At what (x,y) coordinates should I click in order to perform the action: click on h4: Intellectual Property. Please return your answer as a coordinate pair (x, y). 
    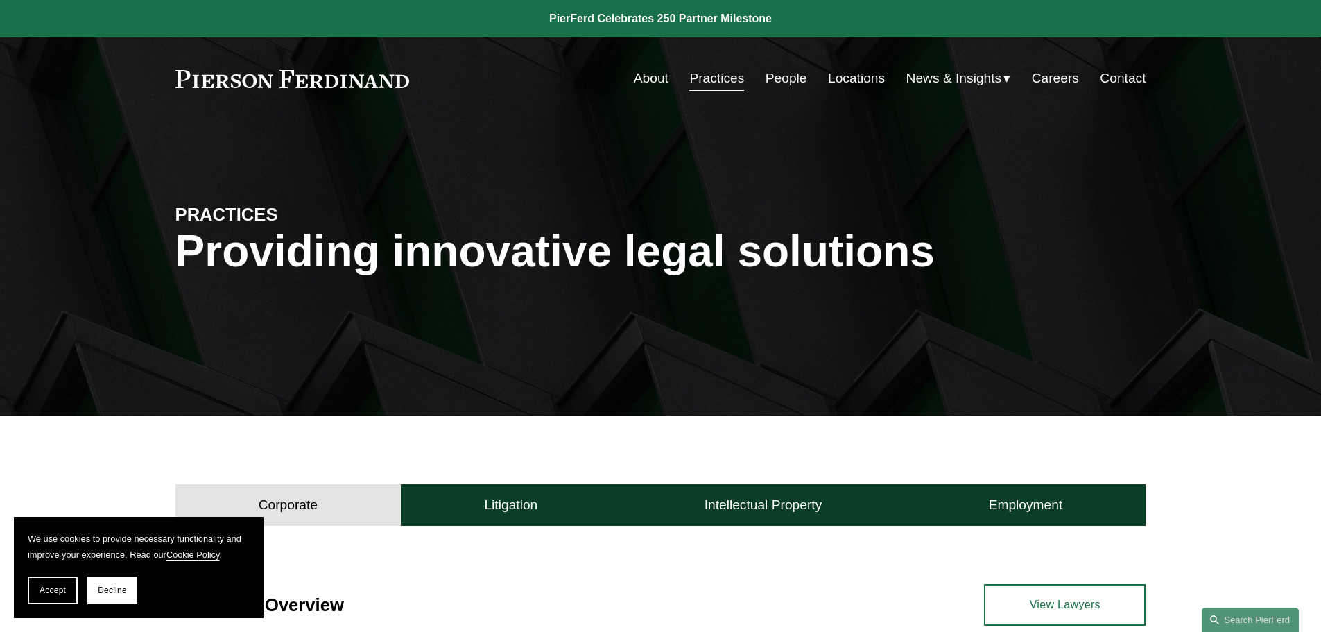
    Looking at the image, I should click on (763, 505).